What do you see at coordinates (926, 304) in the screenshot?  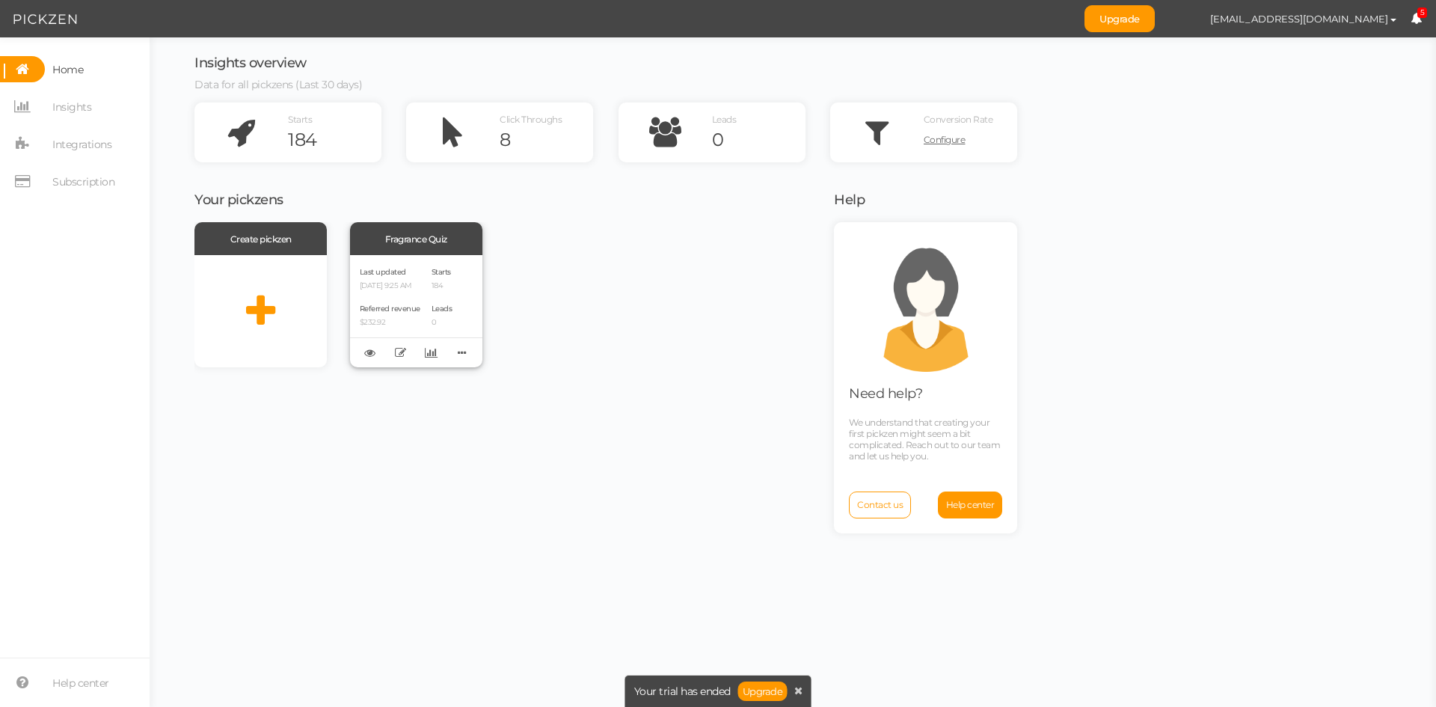 I see `img: support.png` at bounding box center [926, 304].